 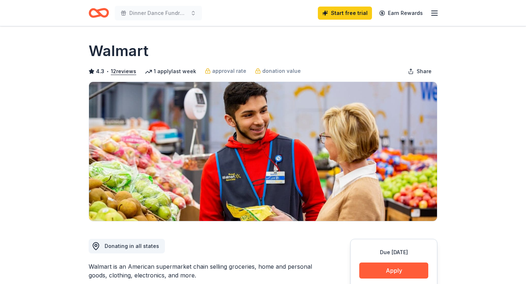 What do you see at coordinates (263, 151) in the screenshot?
I see `img: Image for Walmart` at bounding box center [263, 151].